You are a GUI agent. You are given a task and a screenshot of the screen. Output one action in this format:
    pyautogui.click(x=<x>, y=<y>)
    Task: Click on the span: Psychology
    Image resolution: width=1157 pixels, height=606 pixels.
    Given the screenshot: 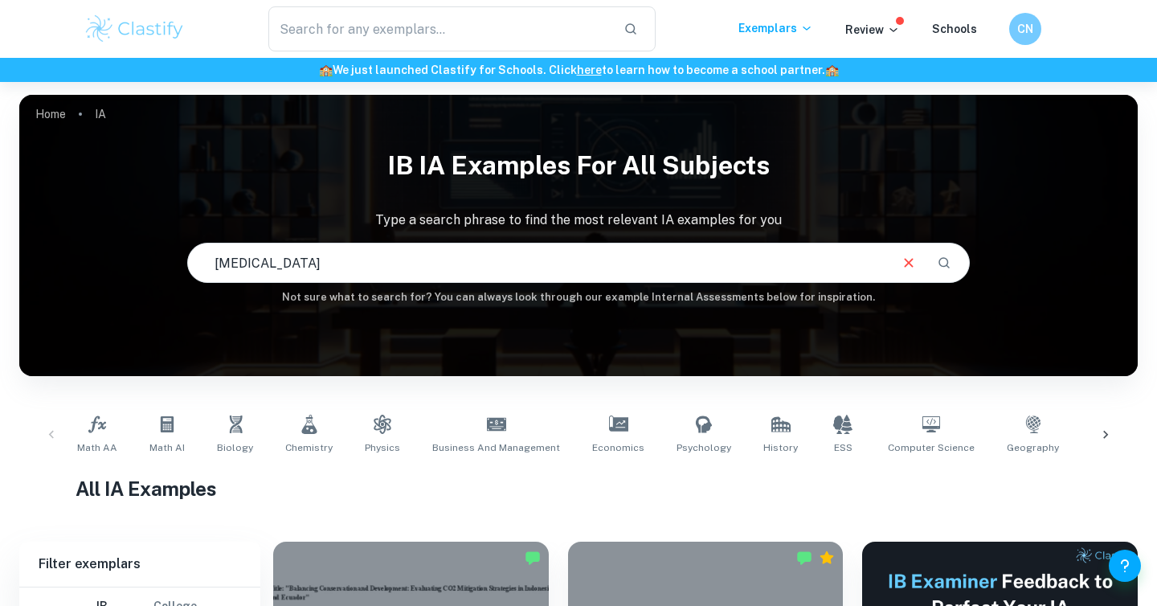 What is the action you would take?
    pyautogui.click(x=704, y=448)
    